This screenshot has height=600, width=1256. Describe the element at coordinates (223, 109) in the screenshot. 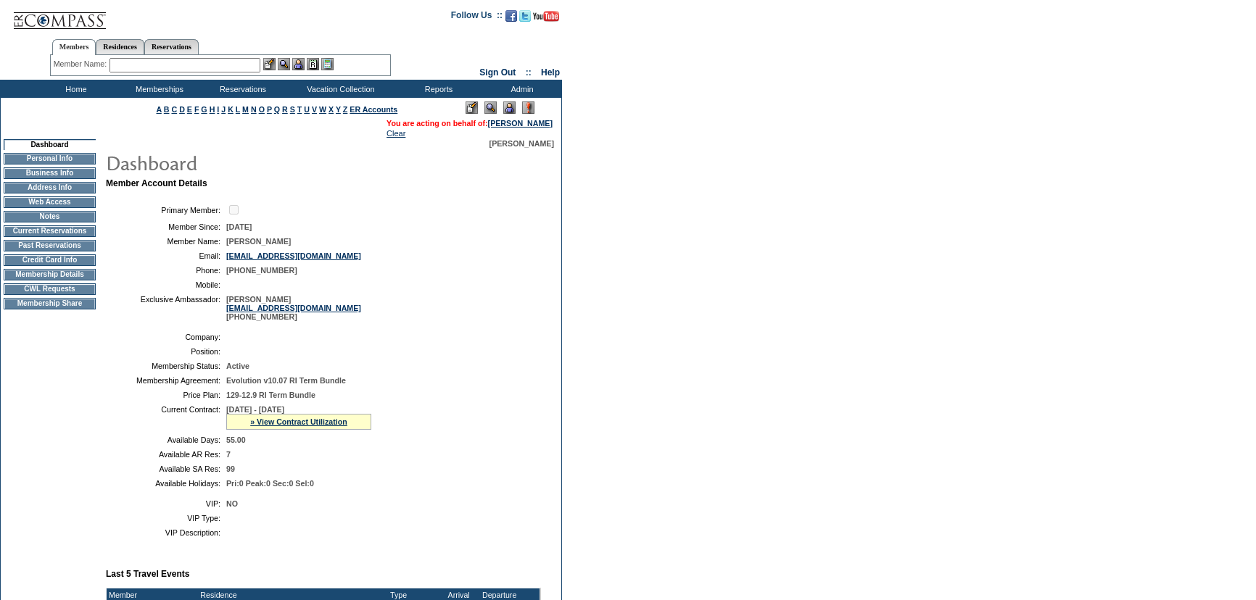

I see `a: J` at that location.